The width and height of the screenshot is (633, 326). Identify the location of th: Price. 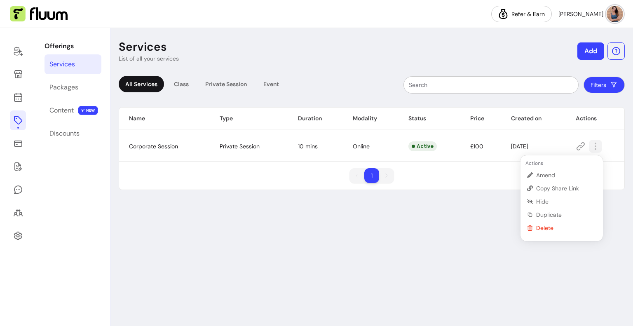
(481, 118).